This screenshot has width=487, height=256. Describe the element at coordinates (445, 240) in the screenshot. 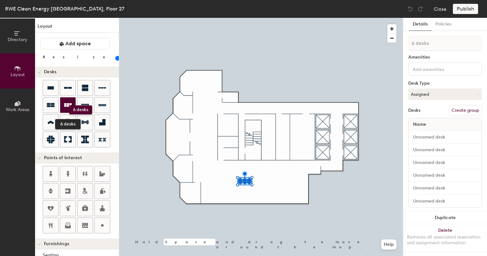

I see `div: Removes all associated reservation and assignment information` at that location.